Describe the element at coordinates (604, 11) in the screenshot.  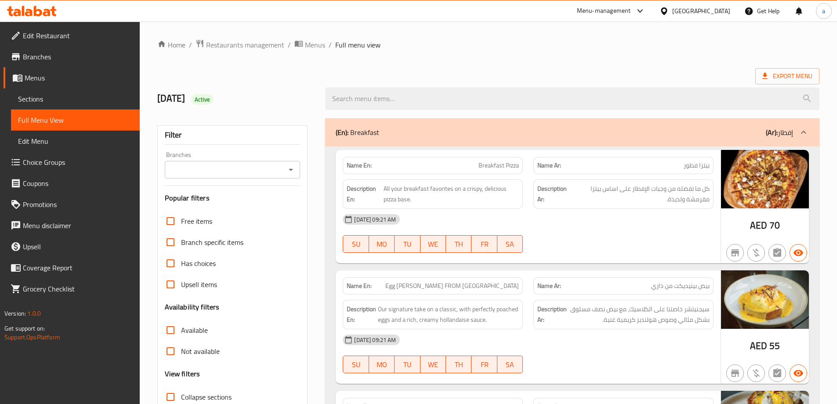
I see `div: Menu-management` at that location.